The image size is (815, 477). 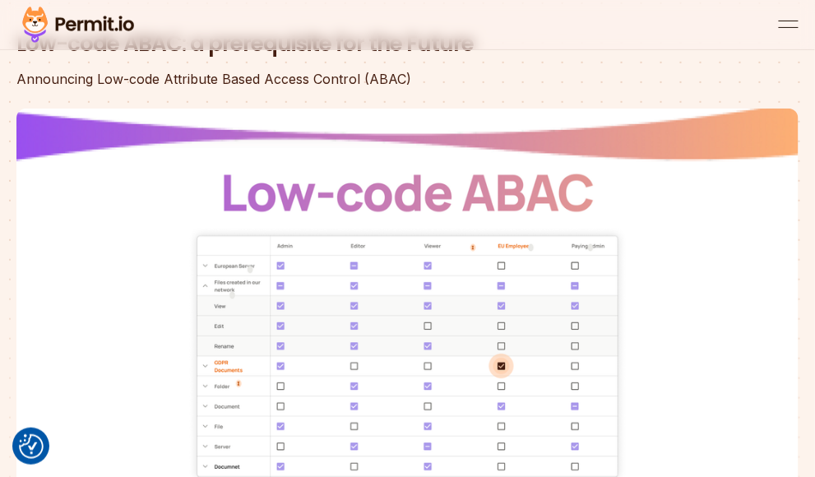 What do you see at coordinates (31, 447) in the screenshot?
I see `img: Revisit consent button` at bounding box center [31, 447].